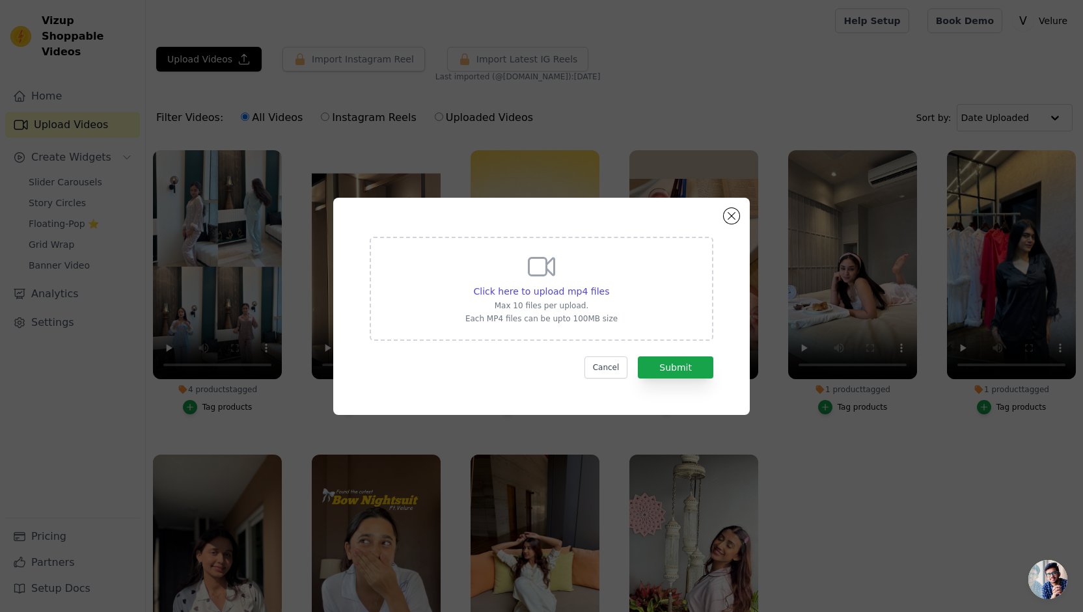  What do you see at coordinates (542, 319) in the screenshot?
I see `p: Each MP4 files can be upto 100MB size` at bounding box center [542, 319].